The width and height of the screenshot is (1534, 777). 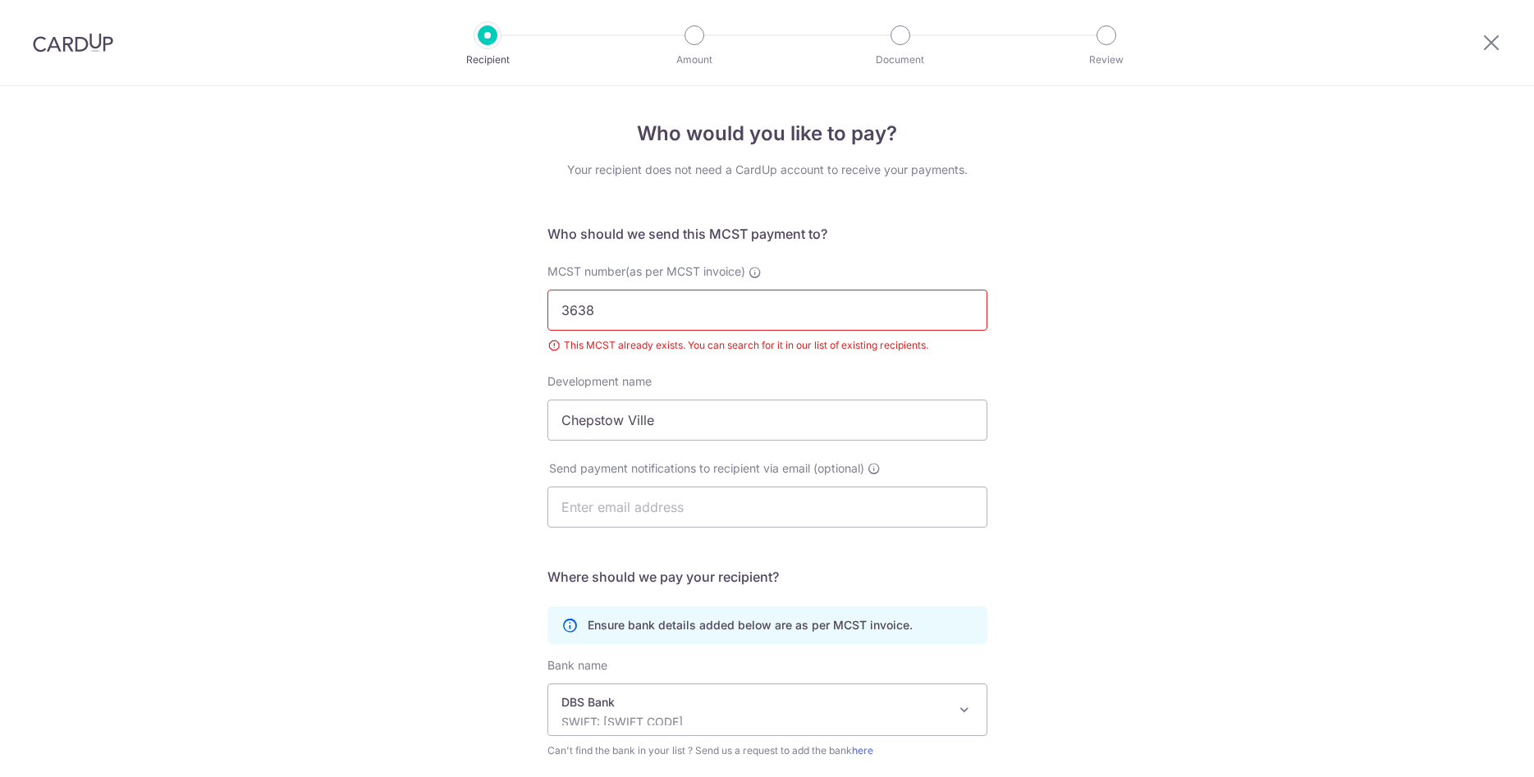 I want to click on img: CardUp, so click(x=73, y=43).